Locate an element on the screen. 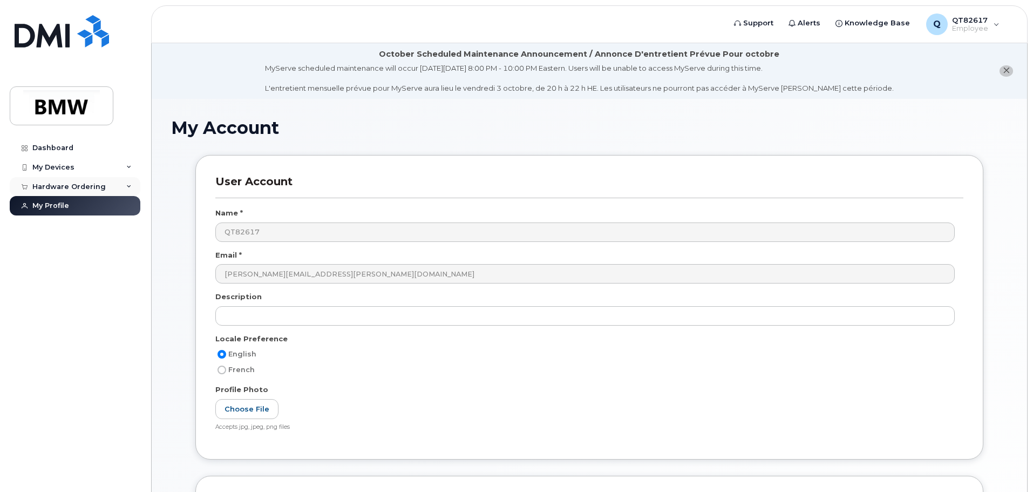 Image resolution: width=1033 pixels, height=492 pixels. h3: User Account is located at coordinates (589, 186).